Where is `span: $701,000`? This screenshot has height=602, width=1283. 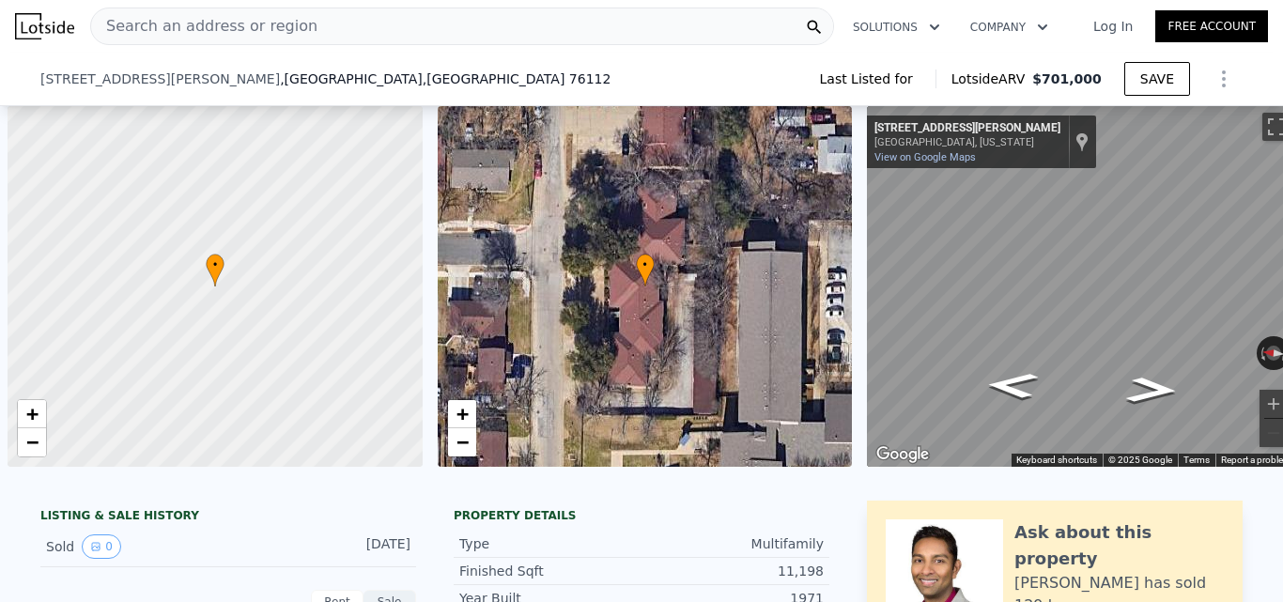 span: $701,000 is located at coordinates (1067, 79).